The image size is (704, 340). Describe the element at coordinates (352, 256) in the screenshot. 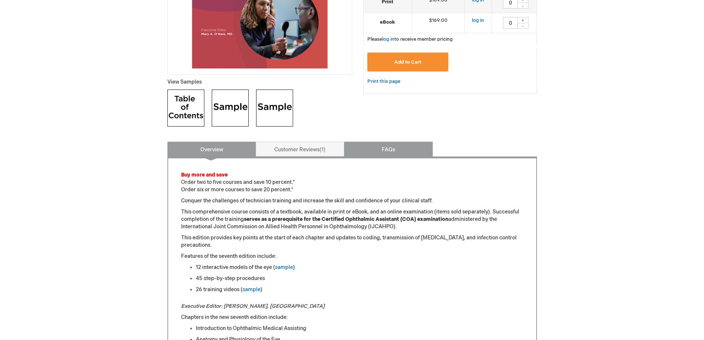

I see `p: Features of the seventh edition include:` at that location.